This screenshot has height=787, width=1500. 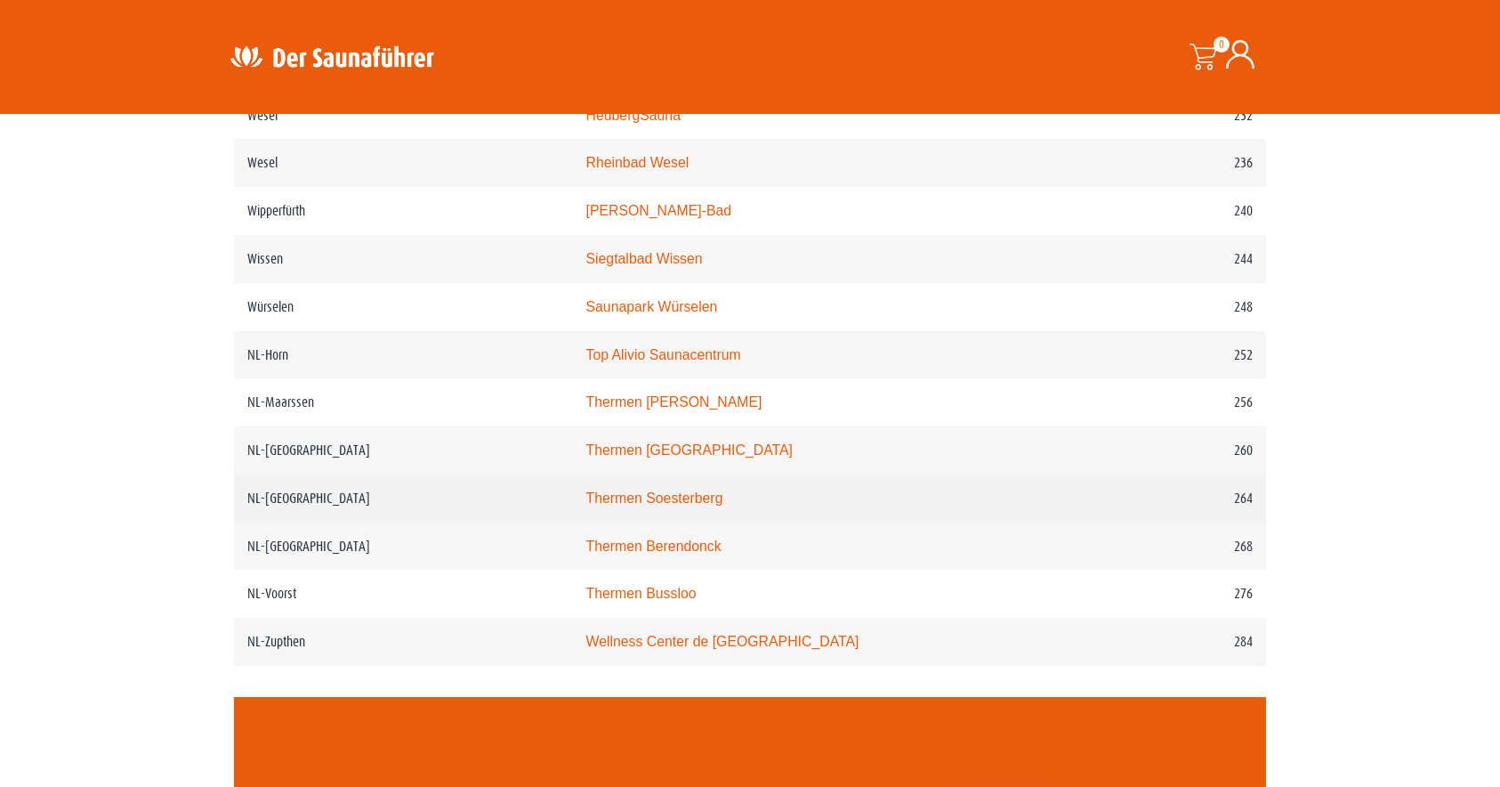 What do you see at coordinates (1174, 402) in the screenshot?
I see `td: 256` at bounding box center [1174, 402].